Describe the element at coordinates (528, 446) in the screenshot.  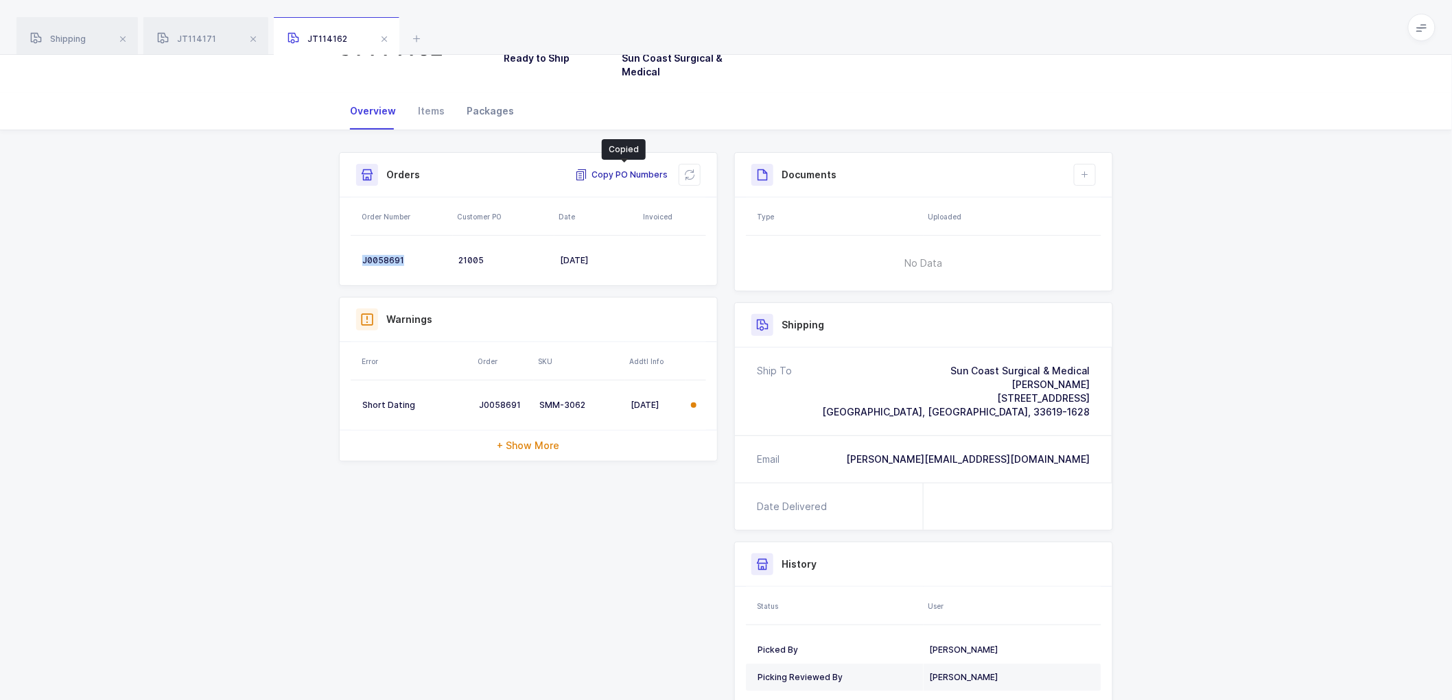
I see `div: + Show More` at that location.